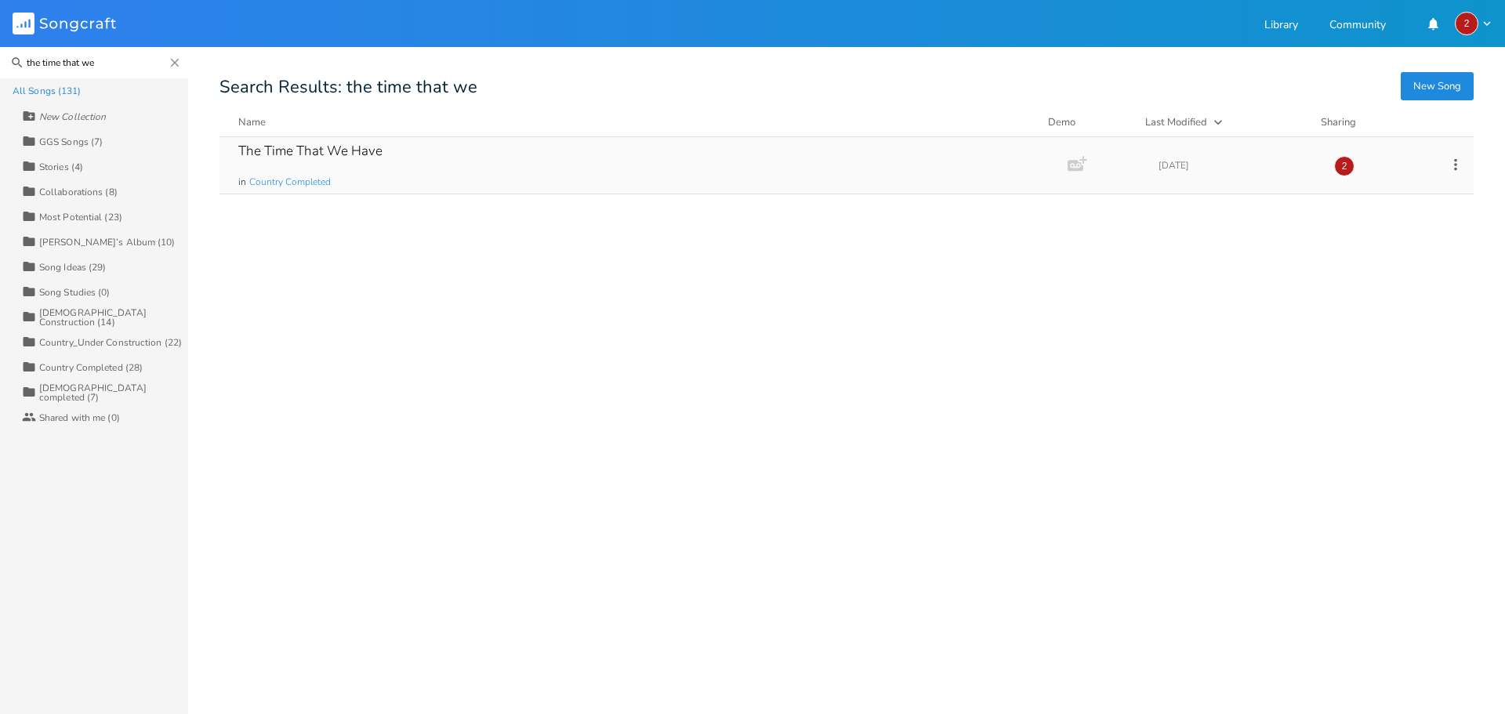 The height and width of the screenshot is (714, 1505). What do you see at coordinates (111, 343) in the screenshot?
I see `div: Country_Under Construction (22)` at bounding box center [111, 343].